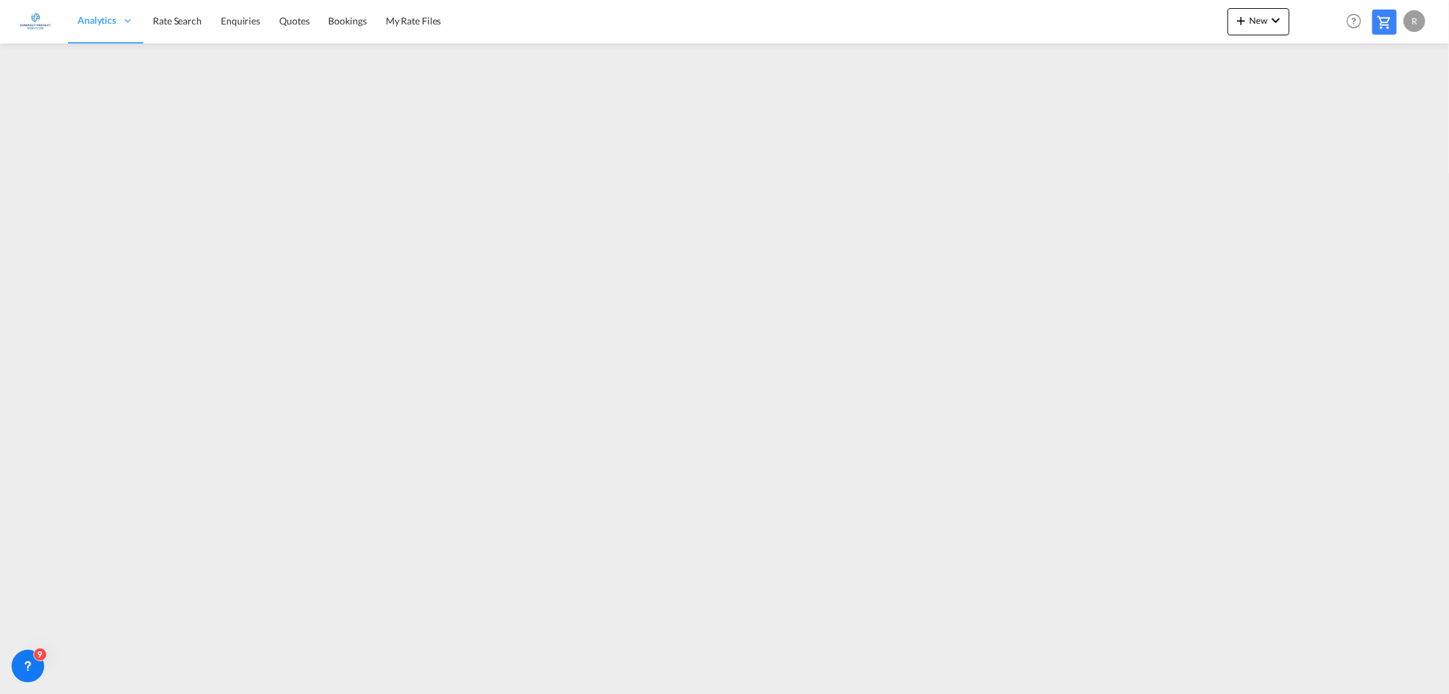  Describe the element at coordinates (96, 20) in the screenshot. I see `span: Analytics` at that location.